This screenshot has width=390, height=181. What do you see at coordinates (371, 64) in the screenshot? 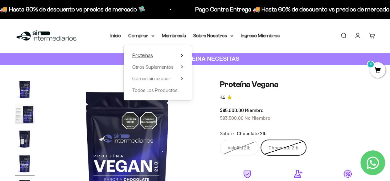
I see `mark: 0` at bounding box center [371, 64].